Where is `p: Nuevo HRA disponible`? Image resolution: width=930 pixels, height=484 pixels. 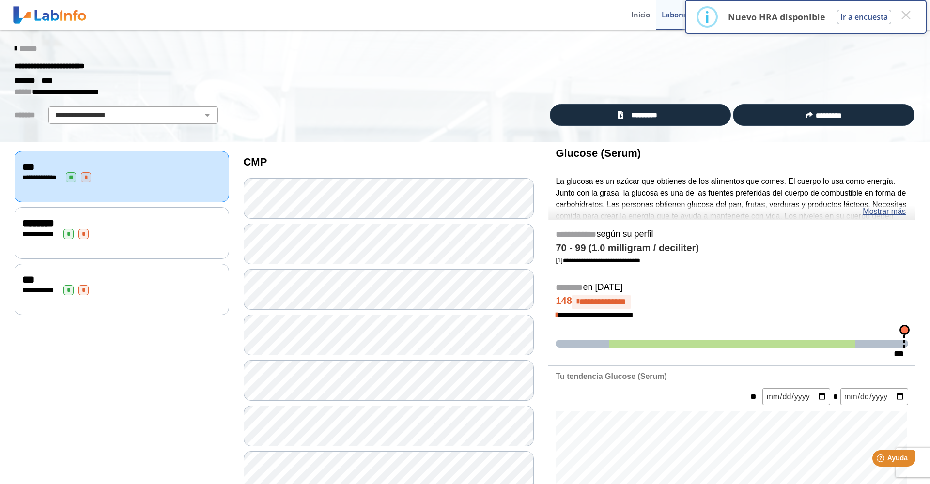 p: Nuevo HRA disponible is located at coordinates (777, 17).